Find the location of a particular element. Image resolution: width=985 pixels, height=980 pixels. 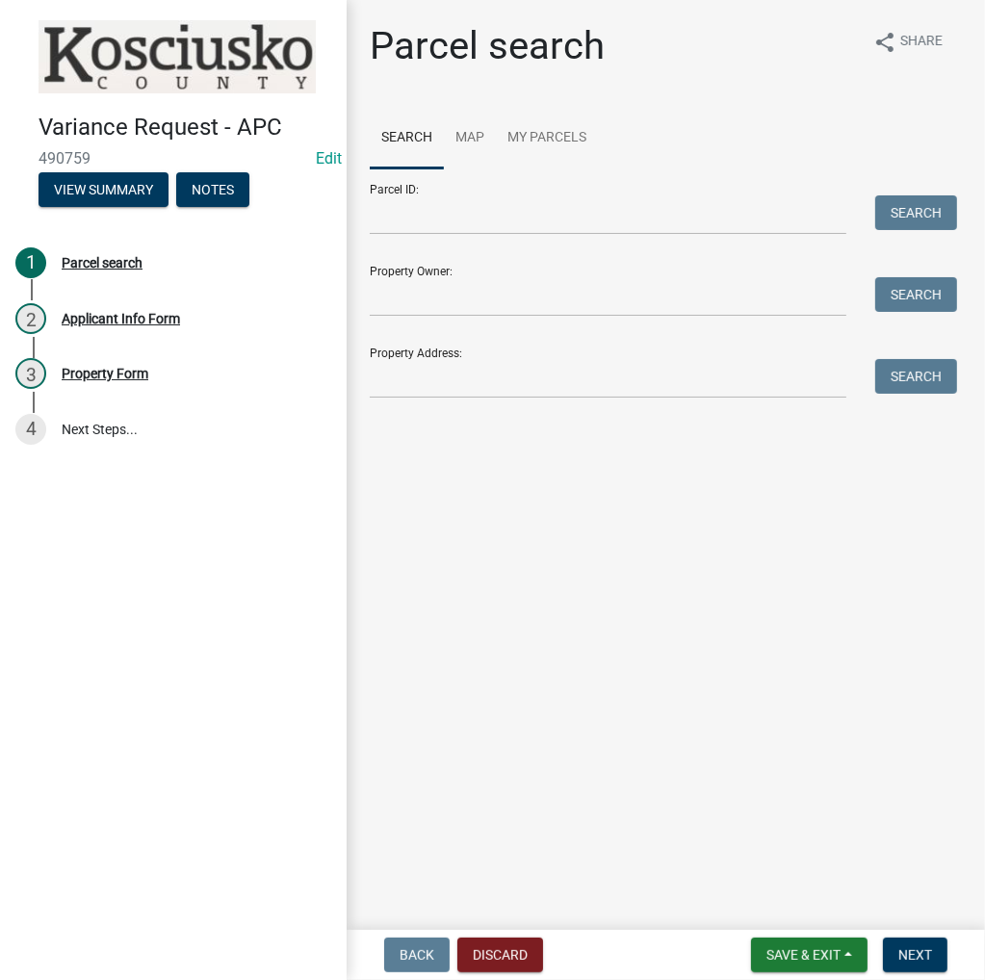

div: Parcel search is located at coordinates (102, 263).